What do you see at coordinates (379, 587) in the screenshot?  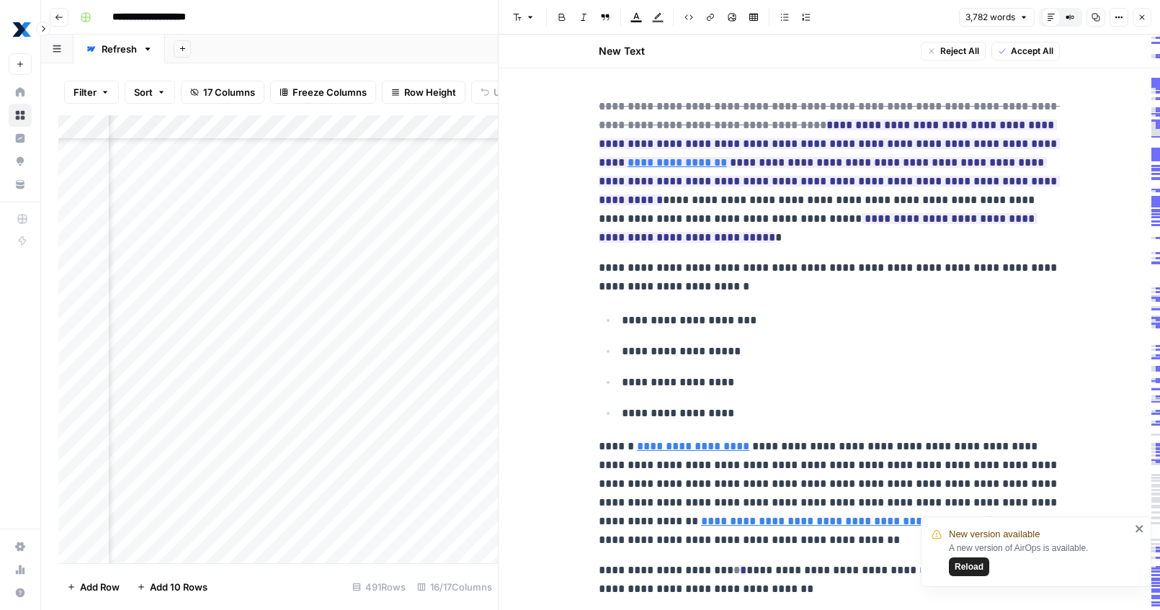 I see `div: 491 Rows` at bounding box center [379, 587].